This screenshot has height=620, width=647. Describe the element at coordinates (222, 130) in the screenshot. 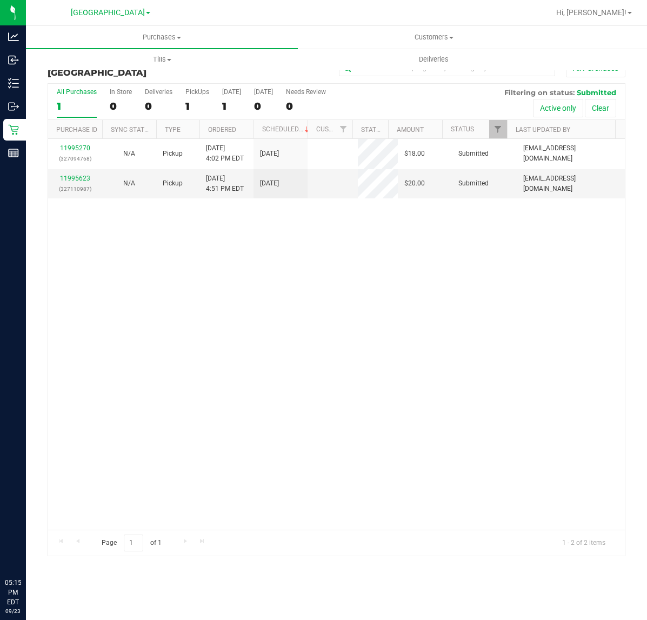

I see `a: Ordered` at that location.